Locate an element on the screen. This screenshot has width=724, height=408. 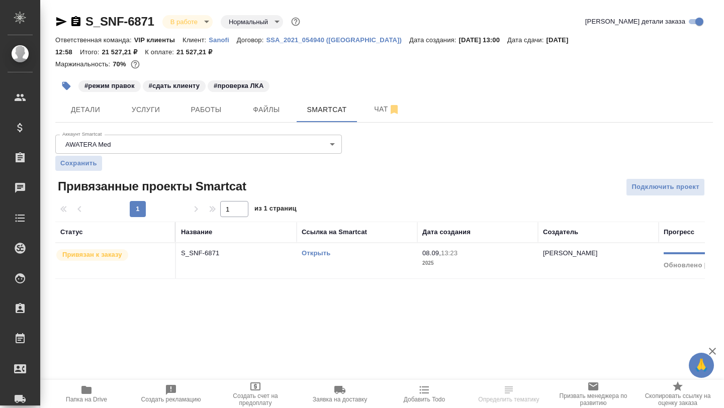
div: Прогресс is located at coordinates (679, 232).